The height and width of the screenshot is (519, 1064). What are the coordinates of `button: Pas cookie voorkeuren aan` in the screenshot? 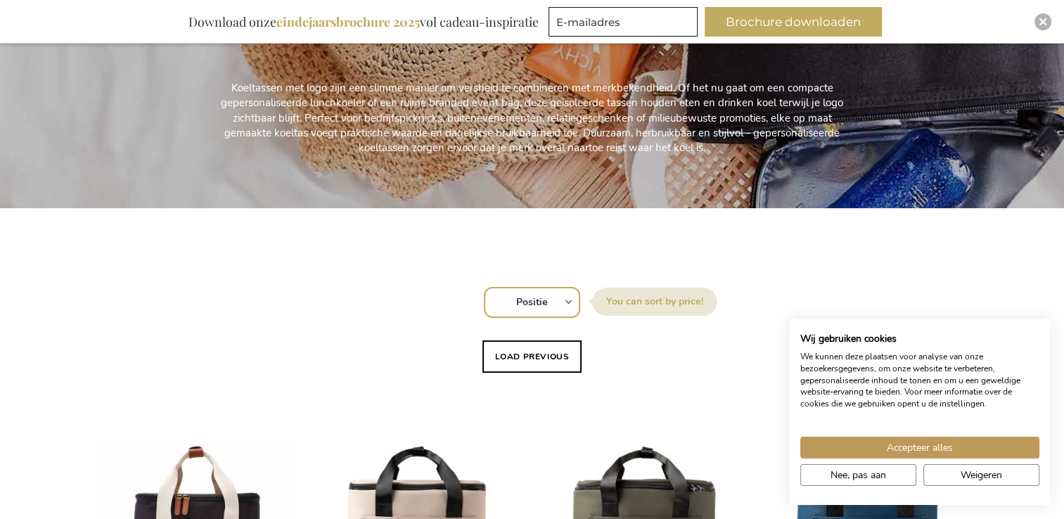 It's located at (858, 474).